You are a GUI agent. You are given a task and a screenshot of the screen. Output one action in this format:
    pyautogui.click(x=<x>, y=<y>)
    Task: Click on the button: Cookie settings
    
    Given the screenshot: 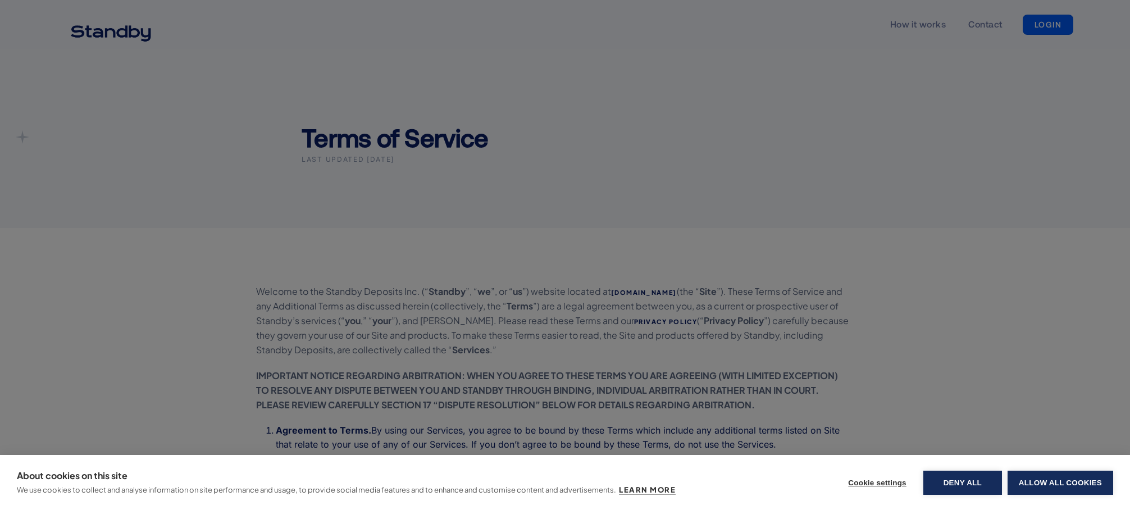 What is the action you would take?
    pyautogui.click(x=878, y=483)
    